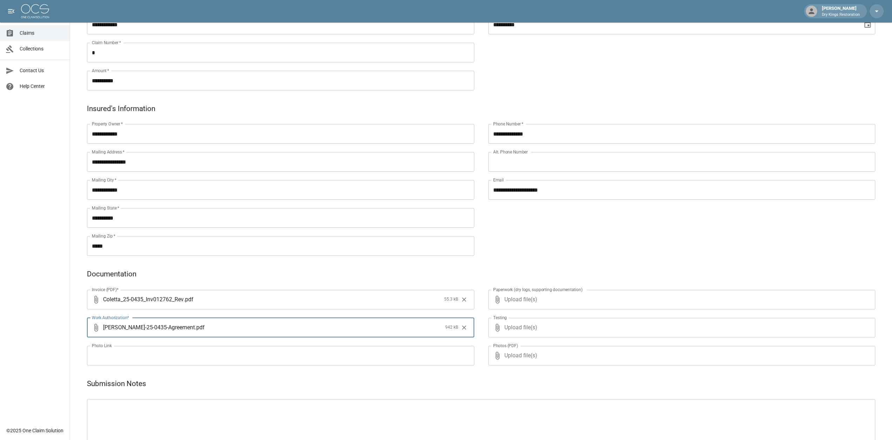 The image size is (892, 440). I want to click on span: Claims, so click(42, 33).